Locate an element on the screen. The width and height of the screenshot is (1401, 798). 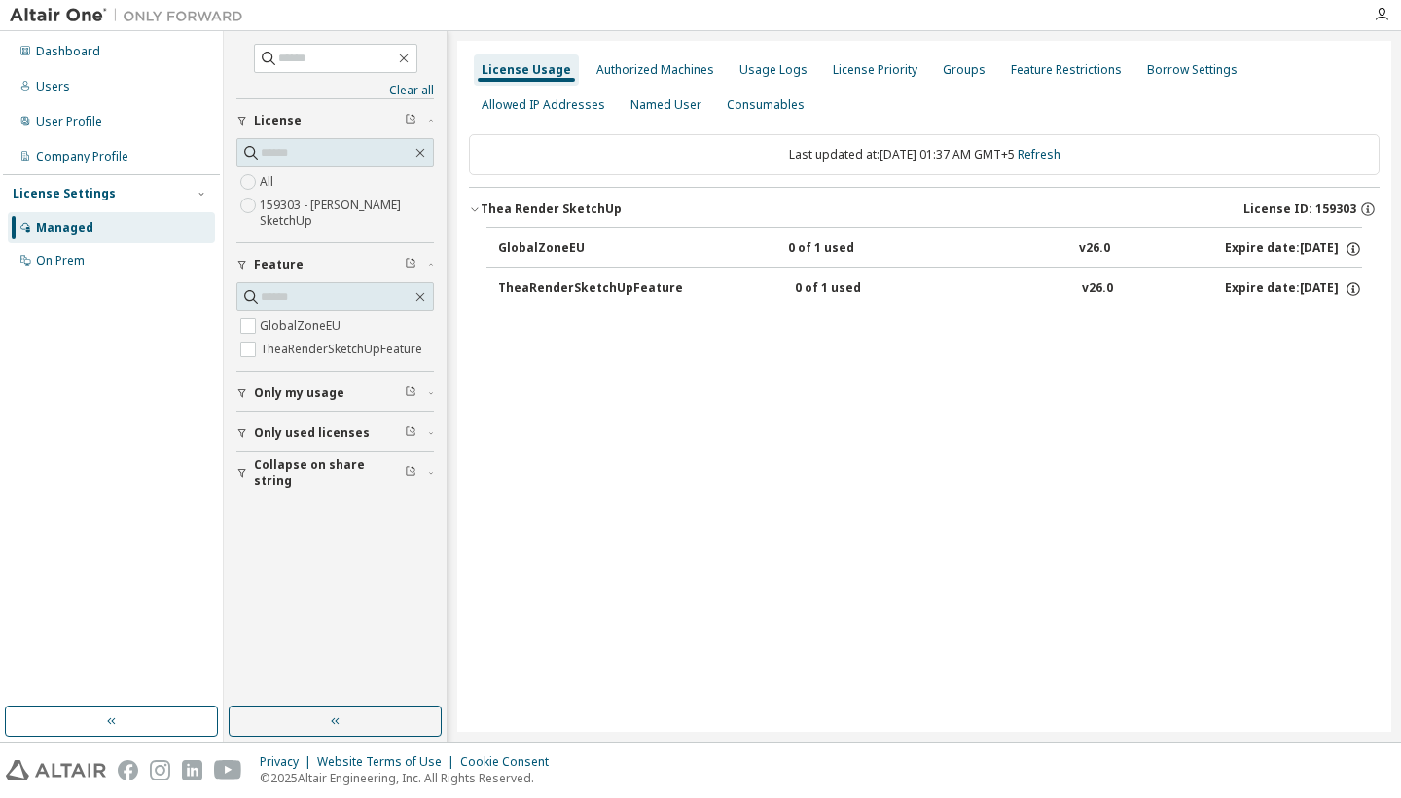
img: instagram.svg is located at coordinates (160, 770).